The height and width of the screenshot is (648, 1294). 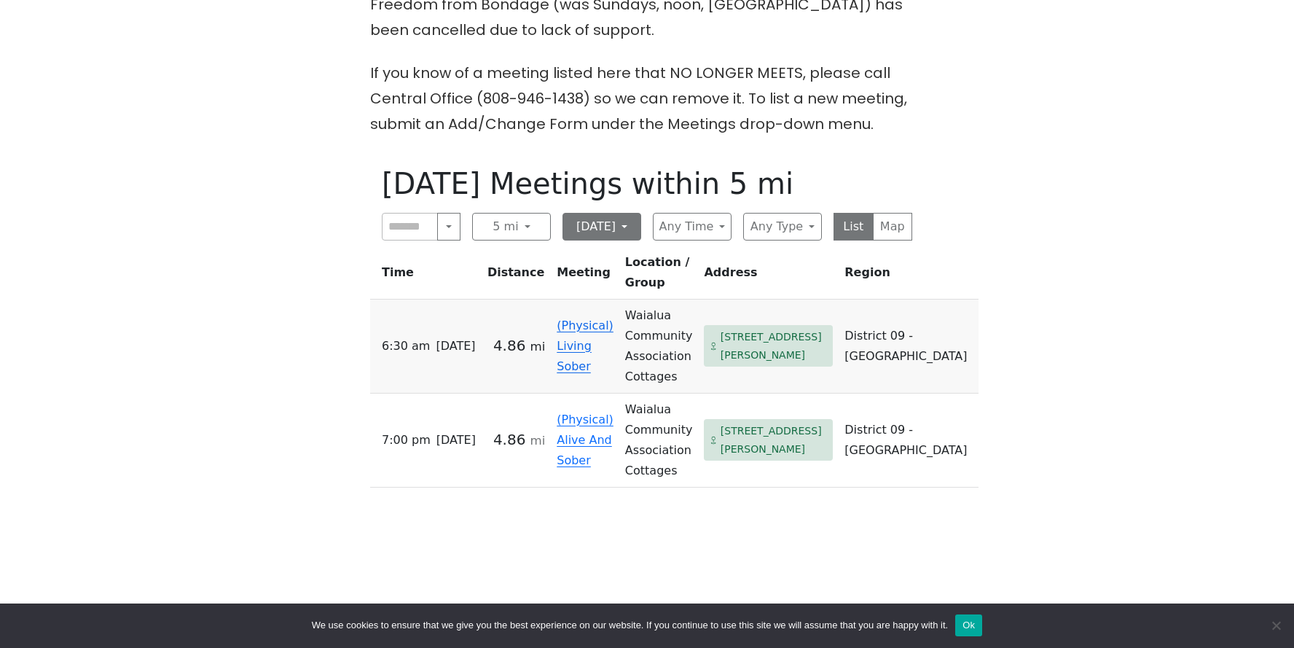 What do you see at coordinates (406, 346) in the screenshot?
I see `span: 6:30 AM` at bounding box center [406, 346].